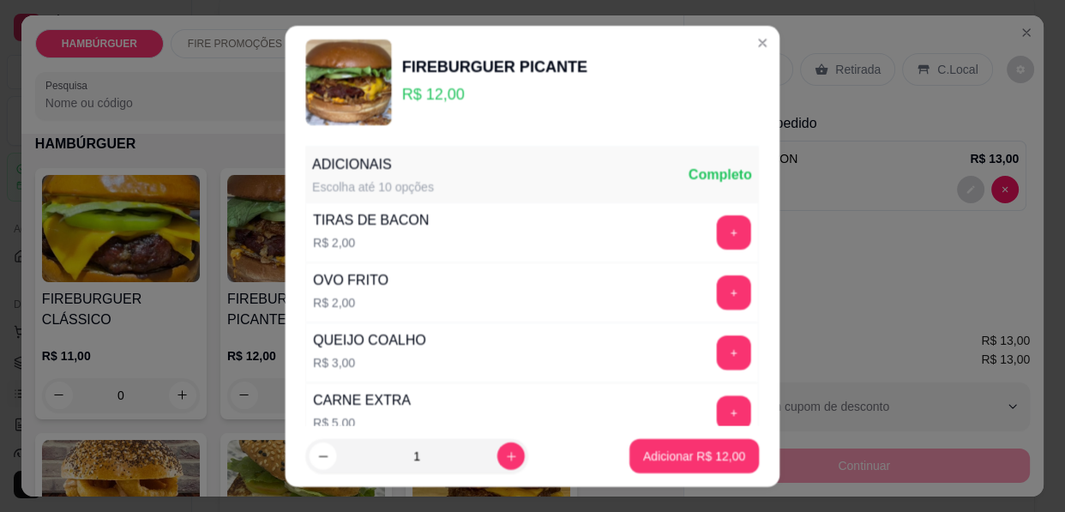  What do you see at coordinates (374, 165) in the screenshot?
I see `div: ADICIONAIS` at bounding box center [374, 165].